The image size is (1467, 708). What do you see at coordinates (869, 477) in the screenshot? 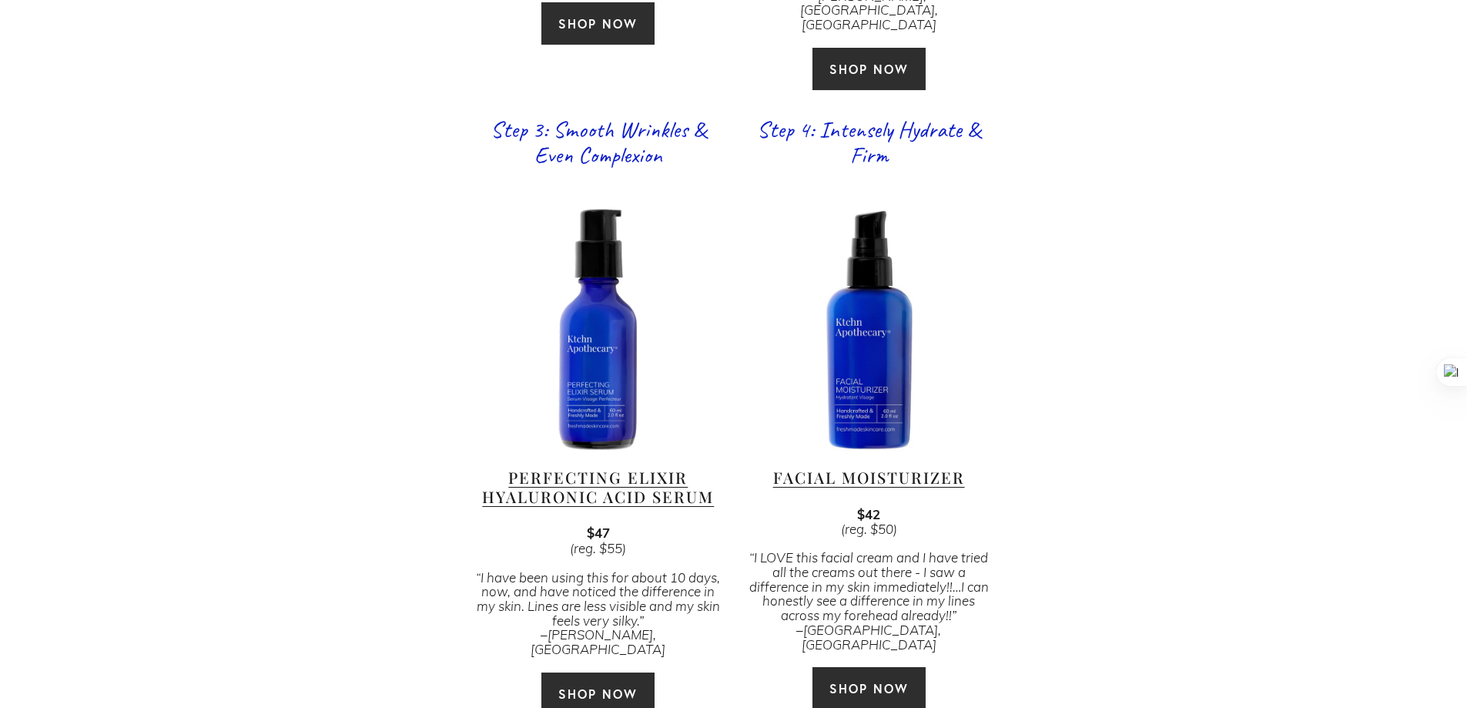
I see `a: Facial Moisturizer` at bounding box center [869, 477].